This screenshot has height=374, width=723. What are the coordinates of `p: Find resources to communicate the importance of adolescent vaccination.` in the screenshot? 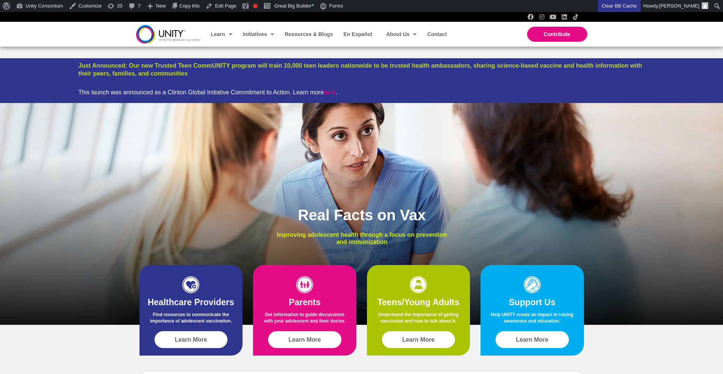 It's located at (191, 320).